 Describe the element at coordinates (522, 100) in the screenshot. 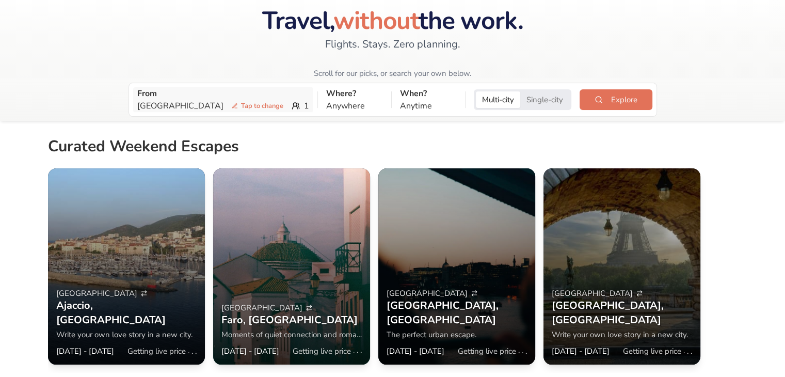

I see `div: Trip style` at that location.